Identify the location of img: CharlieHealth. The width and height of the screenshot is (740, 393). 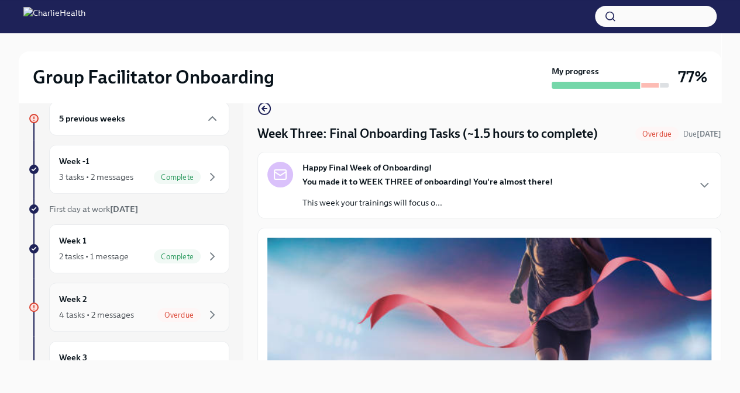
(54, 16).